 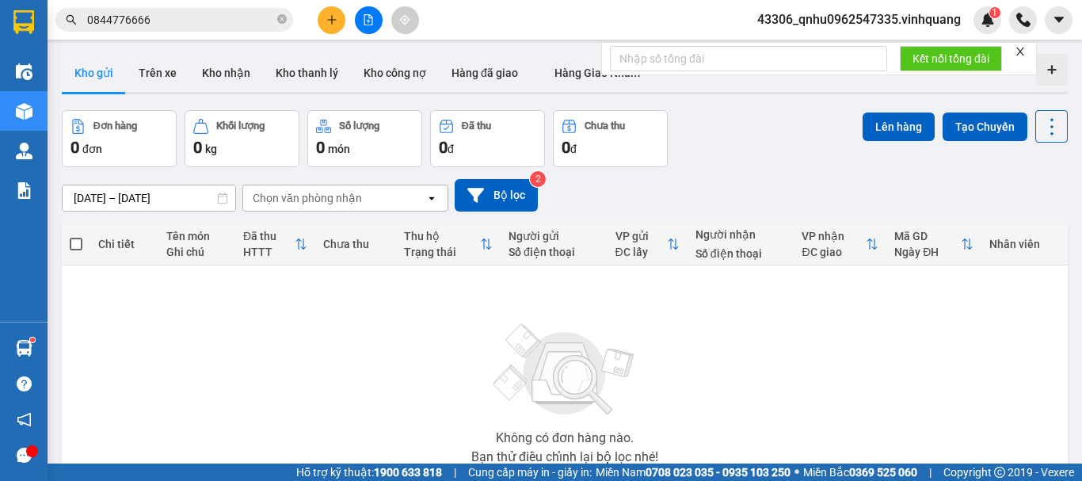 What do you see at coordinates (928, 252) in the screenshot?
I see `div: Ngày ĐH` at bounding box center [928, 252].